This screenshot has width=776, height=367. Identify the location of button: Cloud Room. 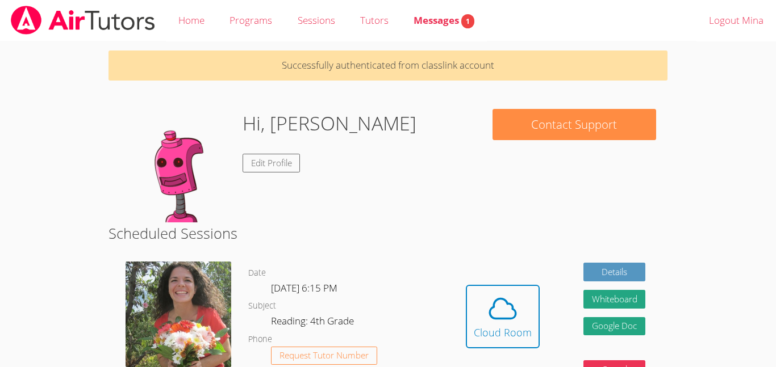
(503, 317).